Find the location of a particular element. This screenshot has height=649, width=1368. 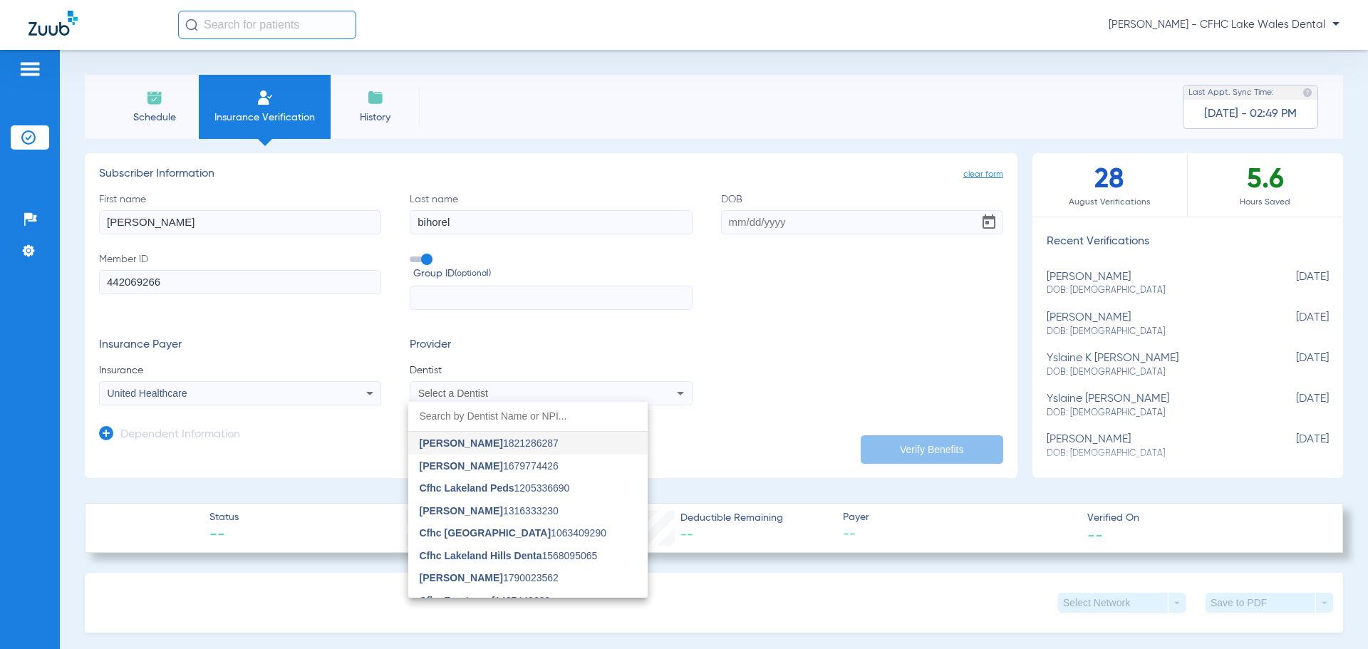

span: 1205336690 is located at coordinates (495, 488).